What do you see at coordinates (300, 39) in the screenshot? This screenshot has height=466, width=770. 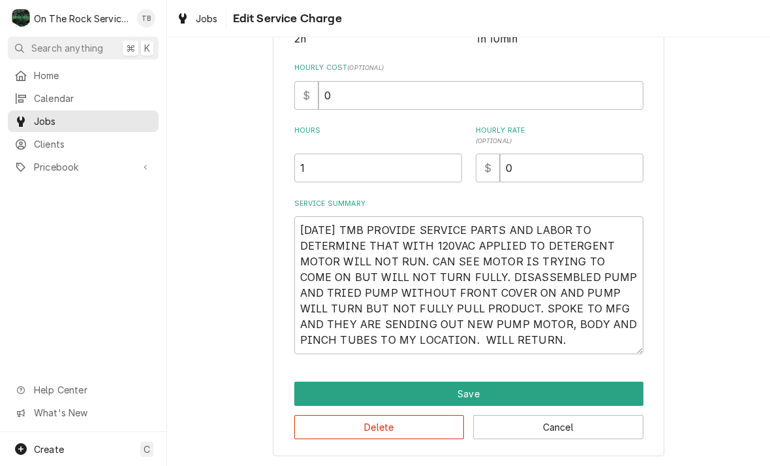 I see `span: 2h` at bounding box center [300, 39].